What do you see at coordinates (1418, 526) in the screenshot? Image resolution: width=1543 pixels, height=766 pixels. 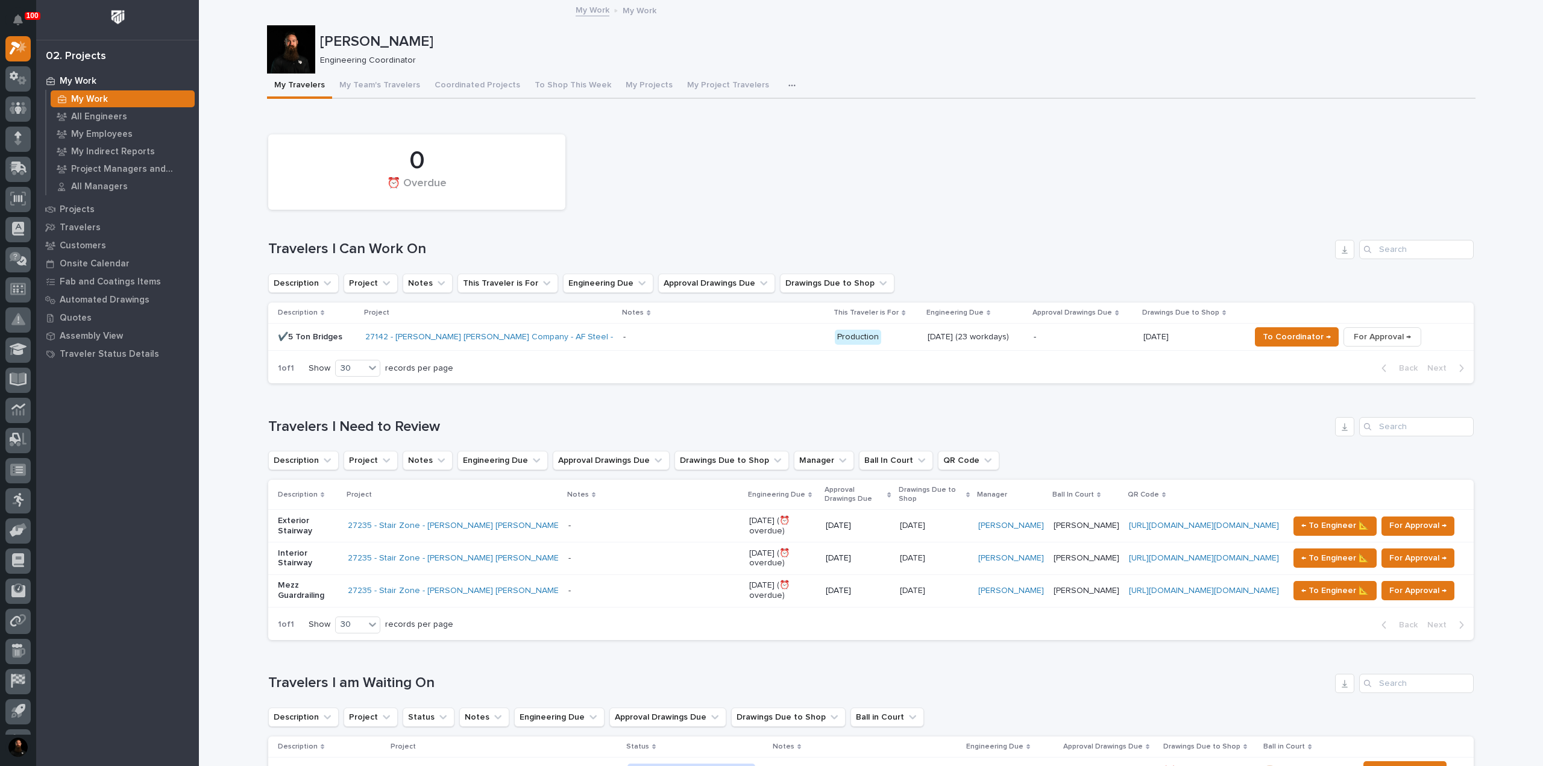 I see `span: For Approval →` at bounding box center [1418, 526].